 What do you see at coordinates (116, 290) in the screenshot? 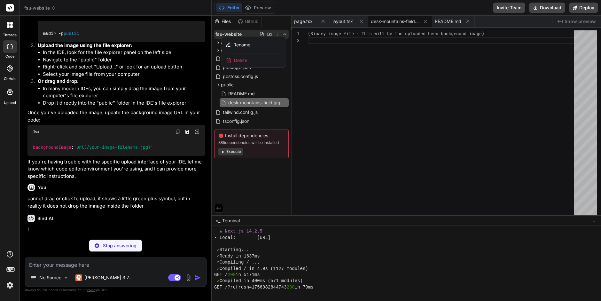
I see `p: Always double-check its answers. Your in Bind` at bounding box center [116, 290].